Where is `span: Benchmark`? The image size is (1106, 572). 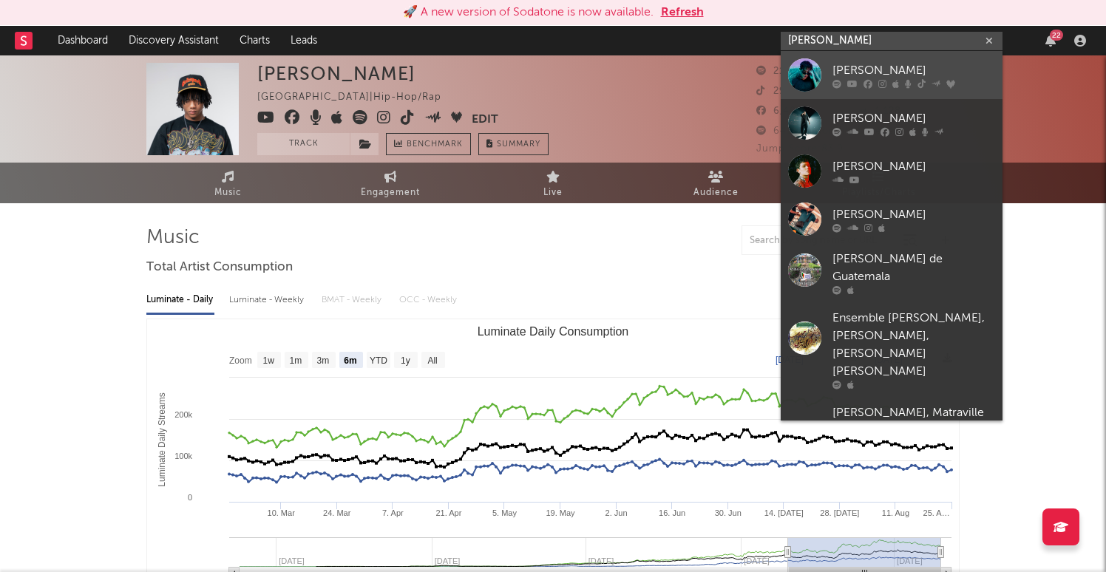
span: Benchmark is located at coordinates (435, 145).